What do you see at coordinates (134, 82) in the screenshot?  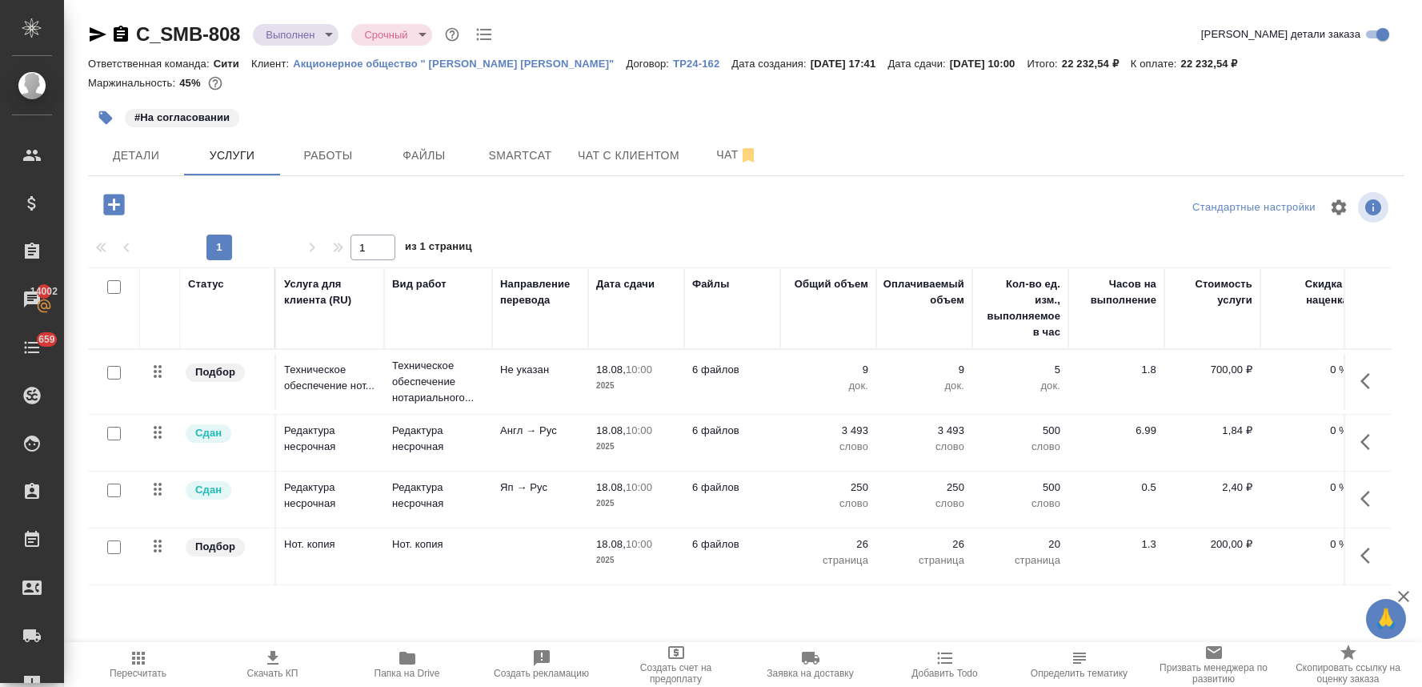 I see `p: Маржинальность:` at bounding box center [134, 82].